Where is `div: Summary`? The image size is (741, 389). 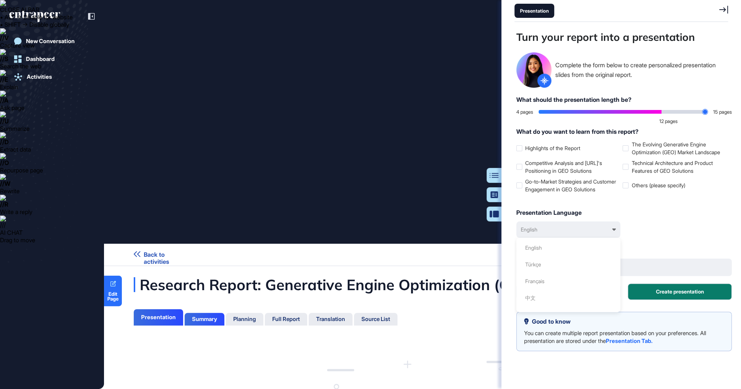
div: Summary is located at coordinates (204, 319).